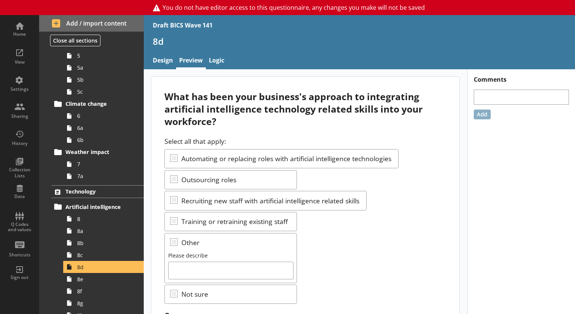 Image resolution: width=575 pixels, height=314 pixels. What do you see at coordinates (99, 122) in the screenshot?
I see `li: Climate change66a6b` at bounding box center [99, 122].